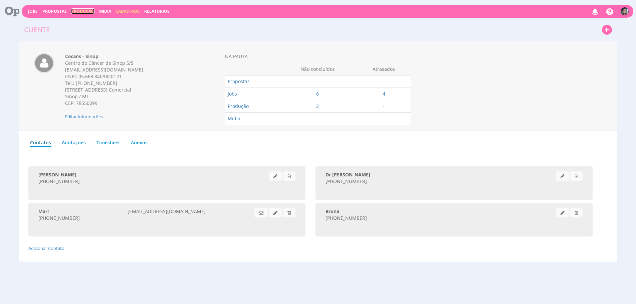 Image resolution: width=636 pixels, height=304 pixels. I want to click on a: Anotações, so click(74, 140).